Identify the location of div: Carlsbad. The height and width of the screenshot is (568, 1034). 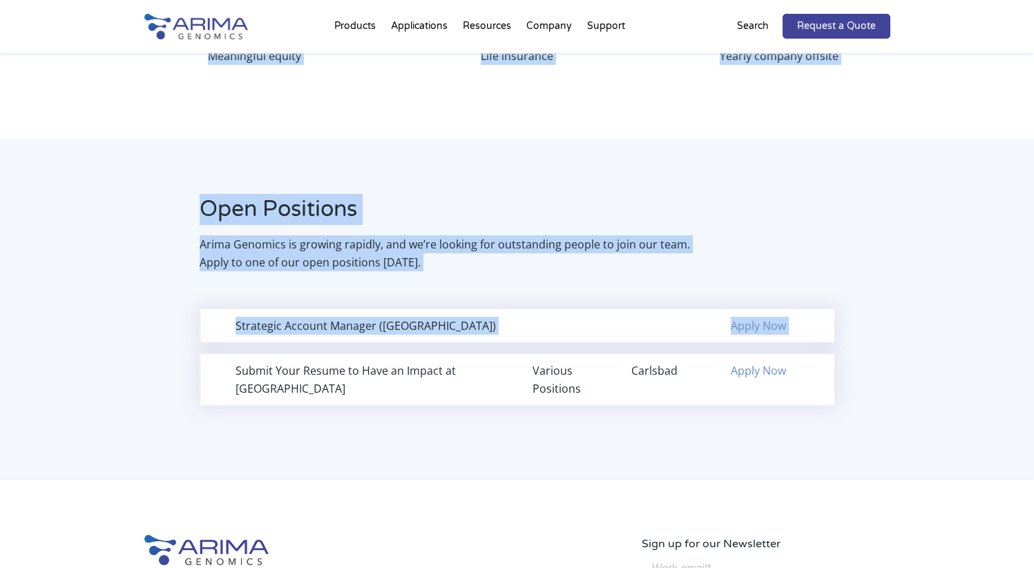
(665, 371).